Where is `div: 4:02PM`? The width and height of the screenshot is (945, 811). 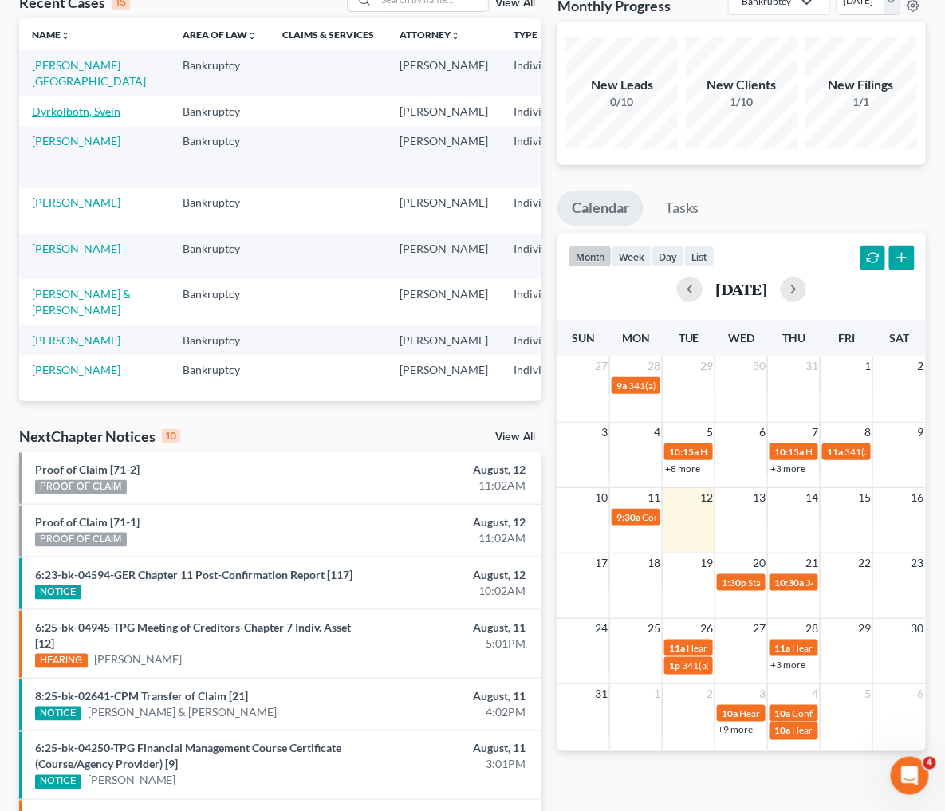
div: 4:02PM is located at coordinates (449, 712).